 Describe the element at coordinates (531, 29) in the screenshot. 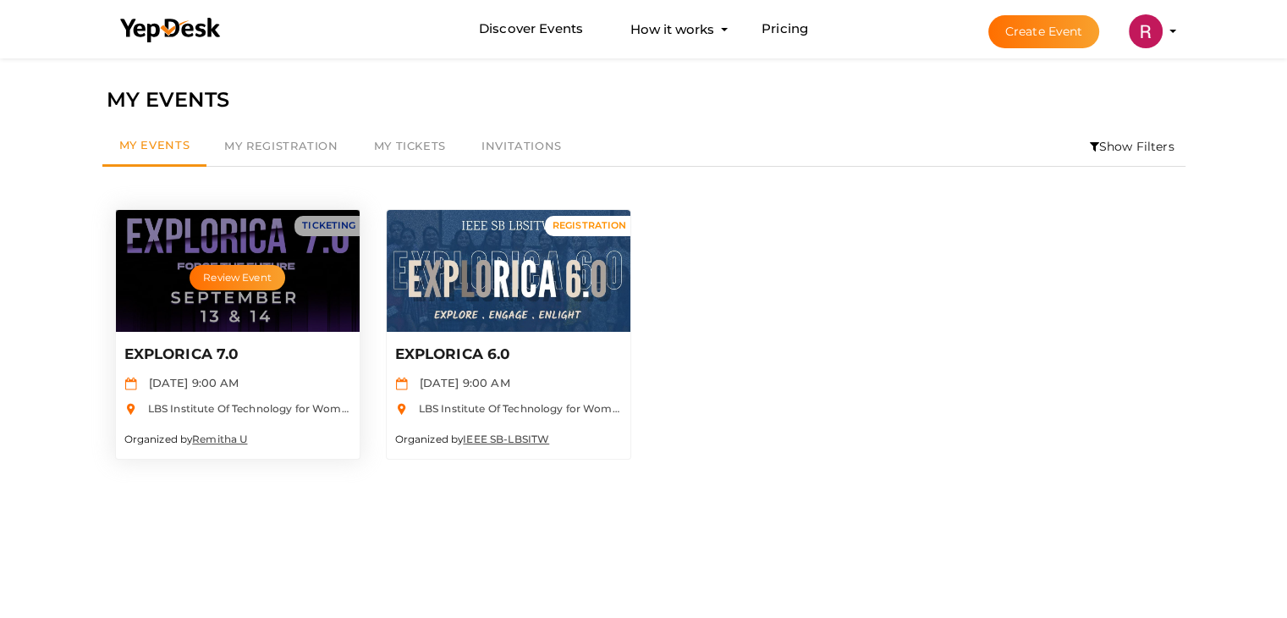

I see `a: Discover Events` at that location.